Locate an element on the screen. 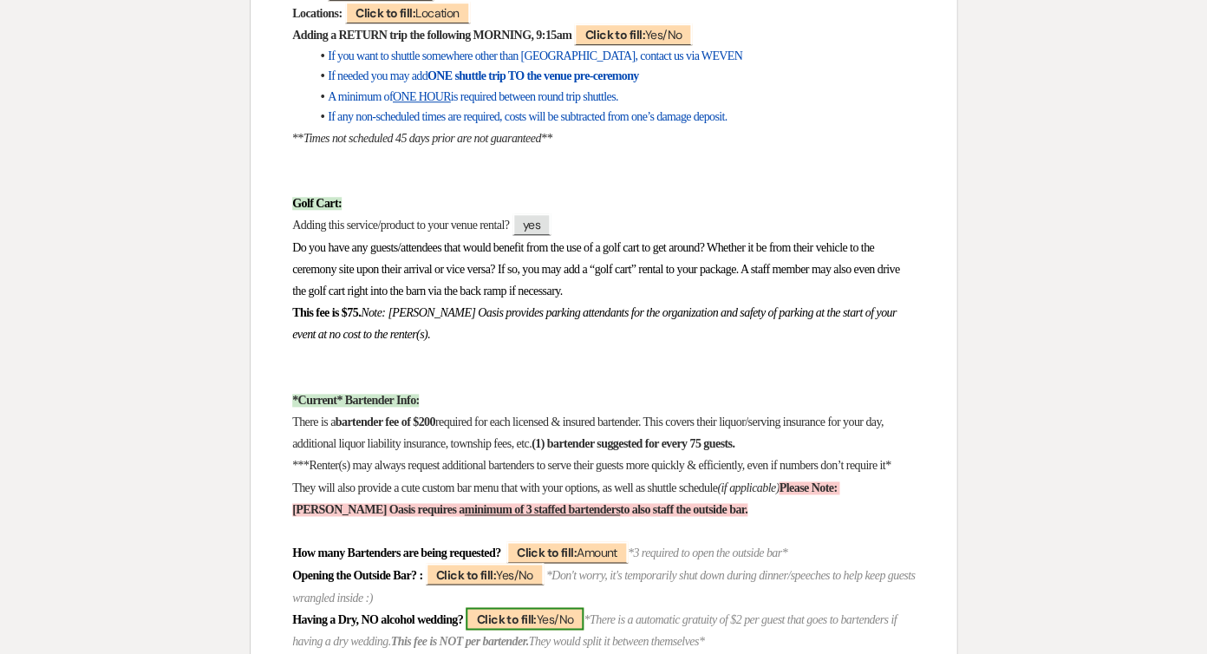 This screenshot has height=654, width=1207. span: Location is located at coordinates (407, 12).